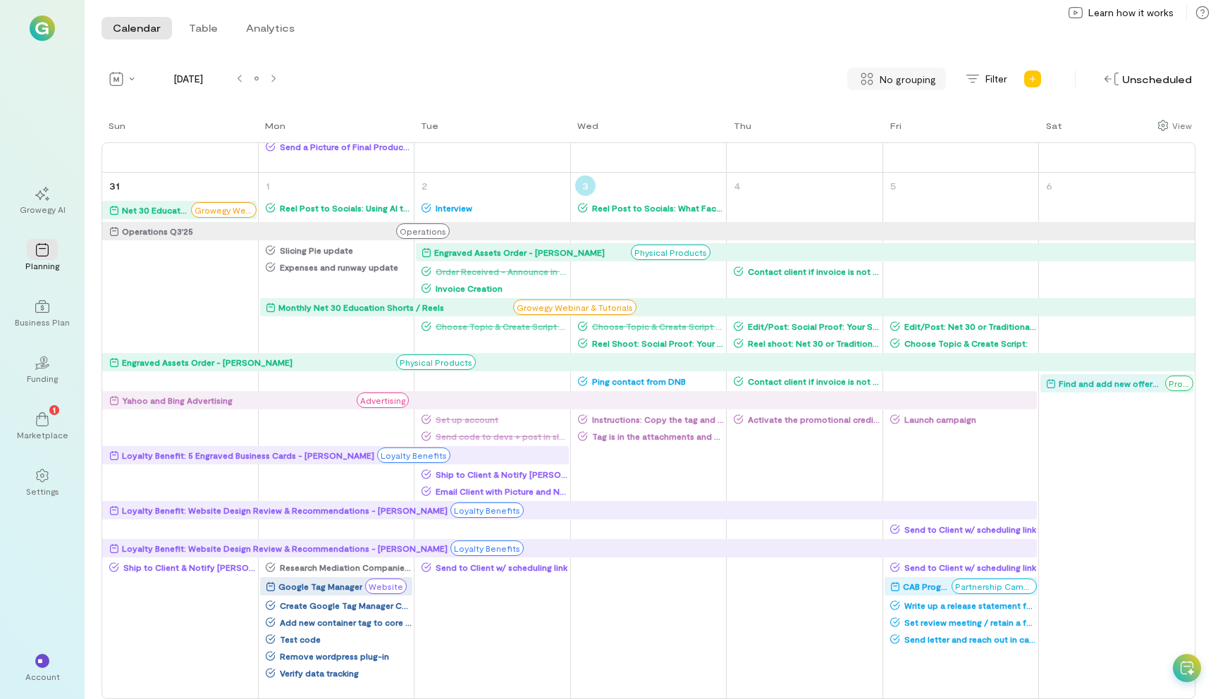  What do you see at coordinates (586, 130) in the screenshot?
I see `a: Wednesday` at bounding box center [586, 130].